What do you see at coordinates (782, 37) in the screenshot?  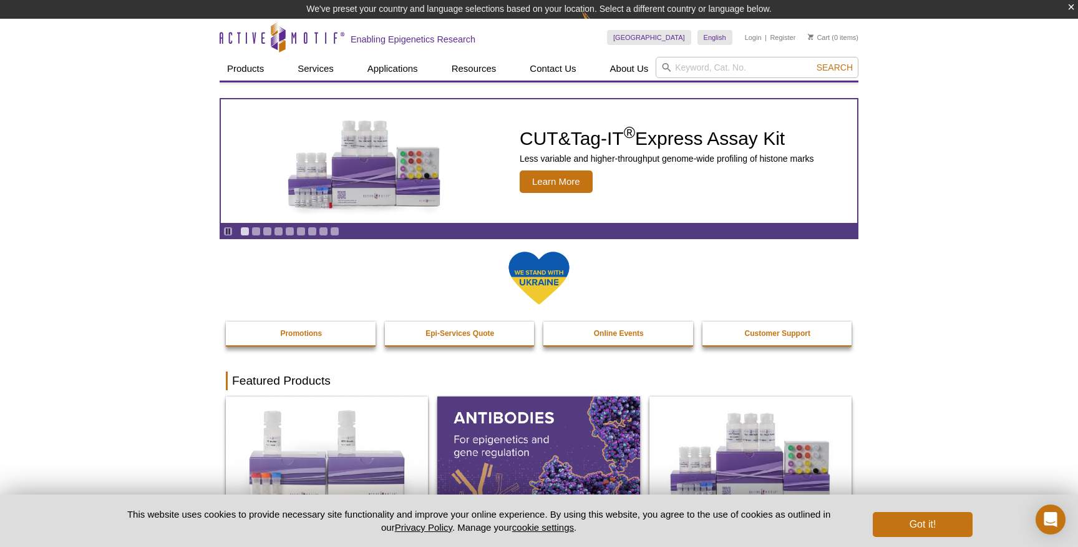 I see `a: Register` at bounding box center [782, 37].